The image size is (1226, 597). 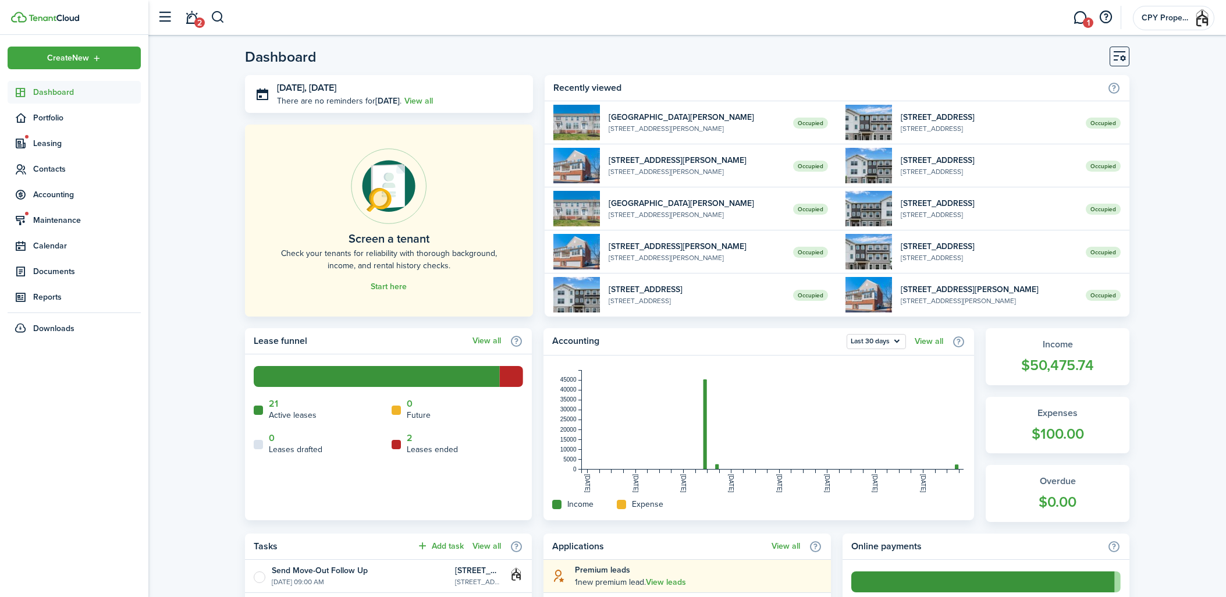 What do you see at coordinates (19, 17) in the screenshot?
I see `img: TenantCloud` at bounding box center [19, 17].